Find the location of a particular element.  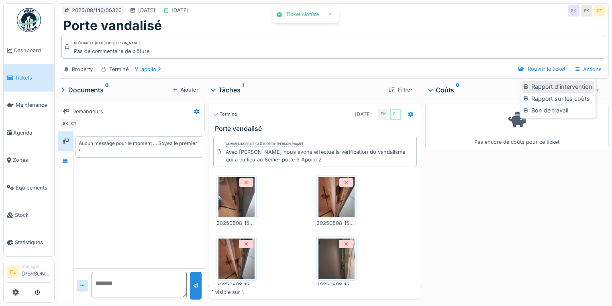

div: Coûts is located at coordinates (498, 90).